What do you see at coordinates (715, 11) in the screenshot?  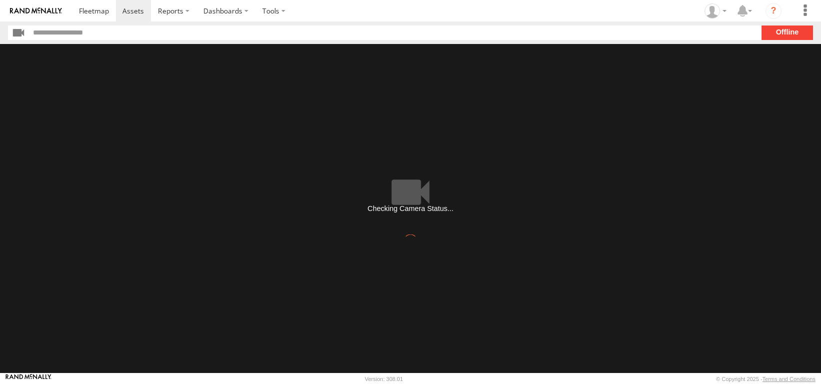 I see `div: Erick Ramirez` at bounding box center [715, 11].